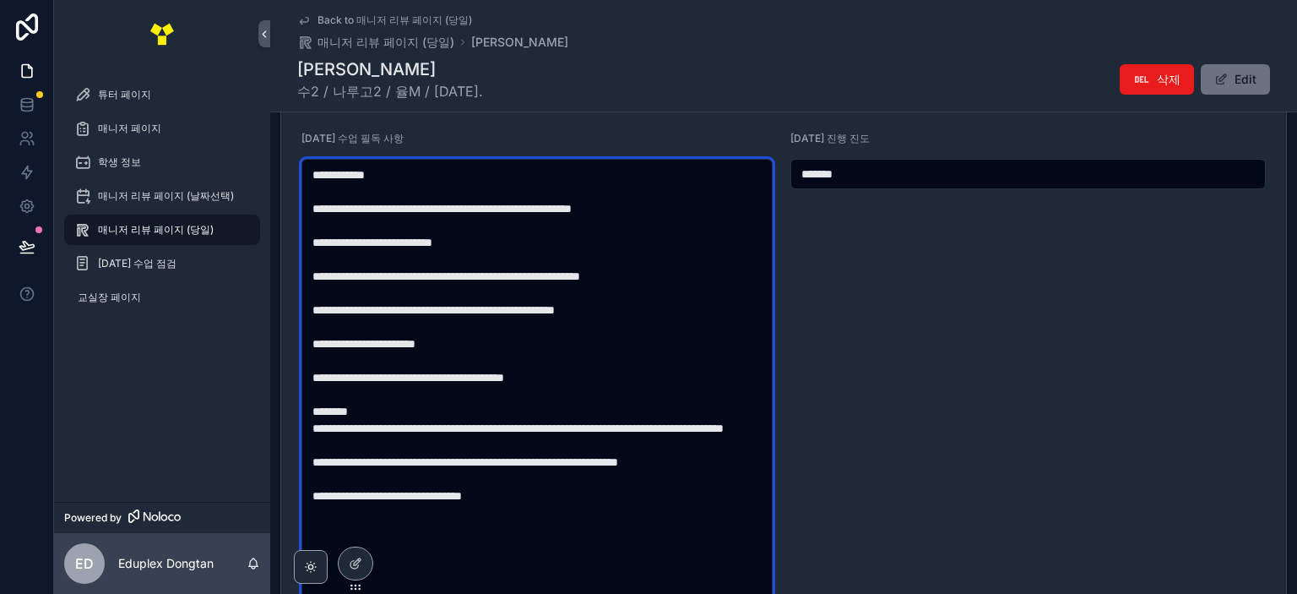 This screenshot has width=1297, height=594. What do you see at coordinates (119, 162) in the screenshot?
I see `span: 학생 정보` at bounding box center [119, 162].